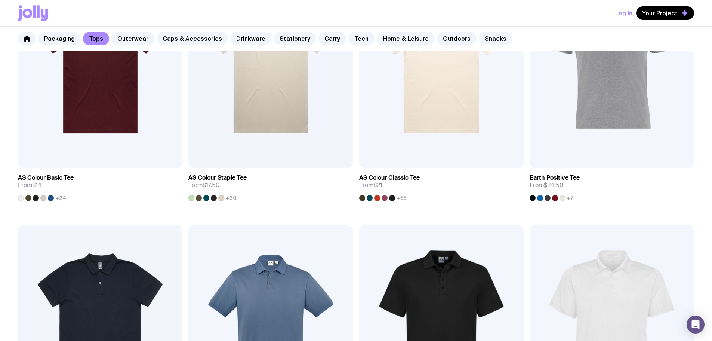 Image resolution: width=712 pixels, height=341 pixels. Describe the element at coordinates (660, 13) in the screenshot. I see `span: Your Project` at that location.